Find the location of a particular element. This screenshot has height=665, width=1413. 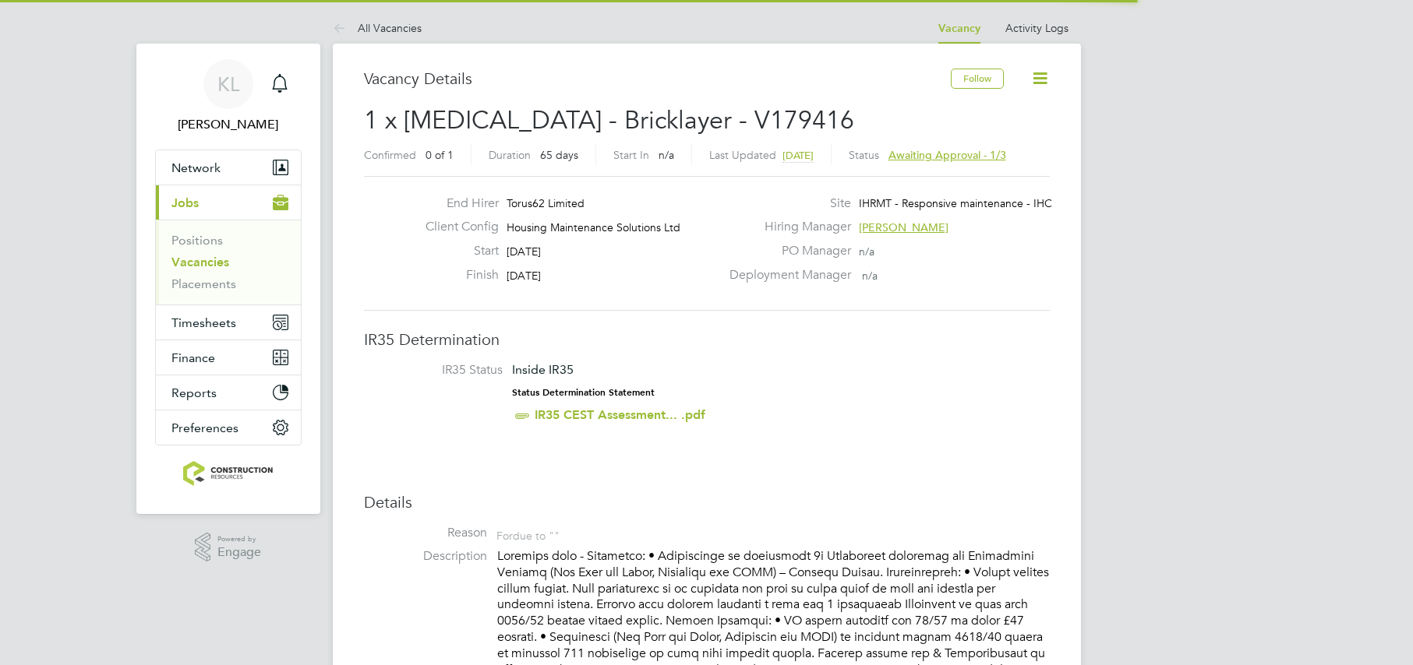

div: For due to "" is located at coordinates (528, 534).